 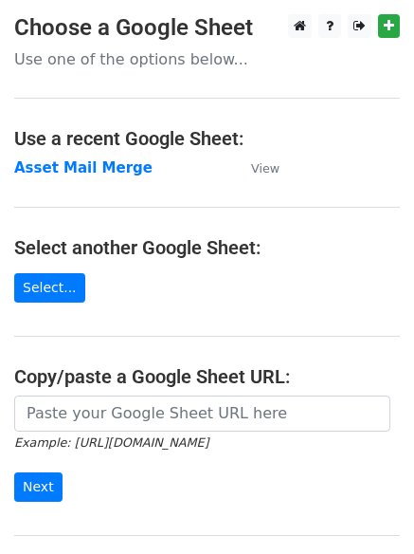 I want to click on h4: Select another Google Sheet:, so click(x=207, y=247).